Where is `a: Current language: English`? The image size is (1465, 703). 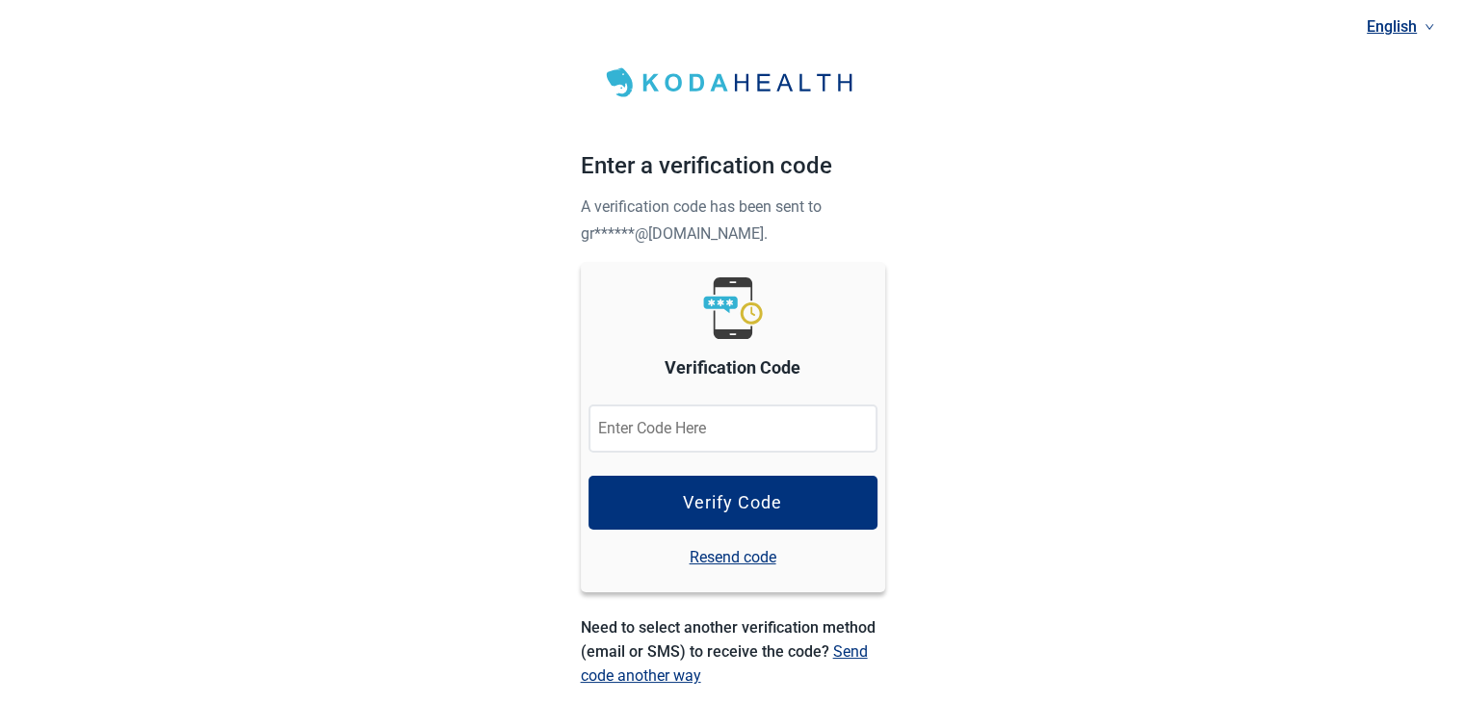
a: Current language: English is located at coordinates (1401, 26).